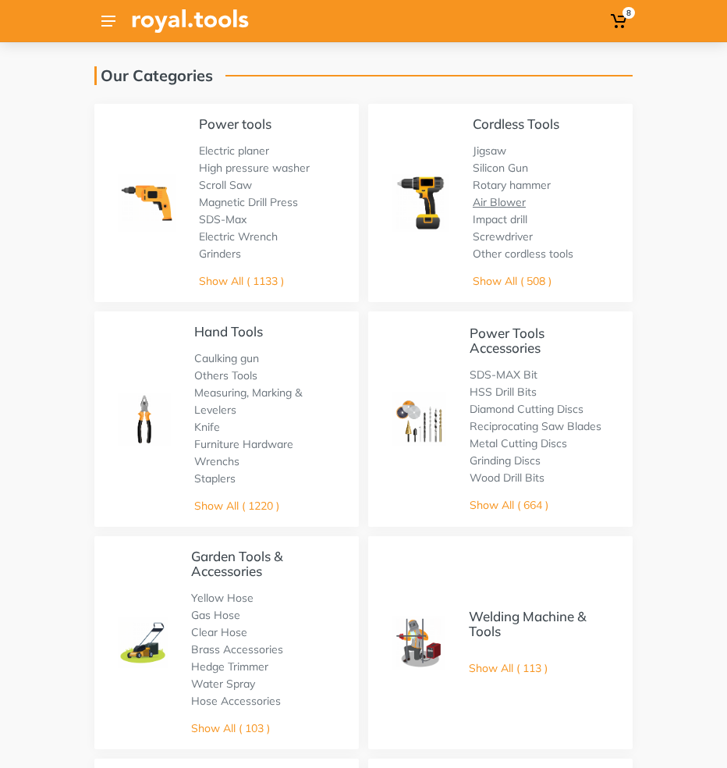 The width and height of the screenshot is (727, 768). Describe the element at coordinates (421, 203) in the screenshot. I see `img: Royal - Cordless Tools` at that location.